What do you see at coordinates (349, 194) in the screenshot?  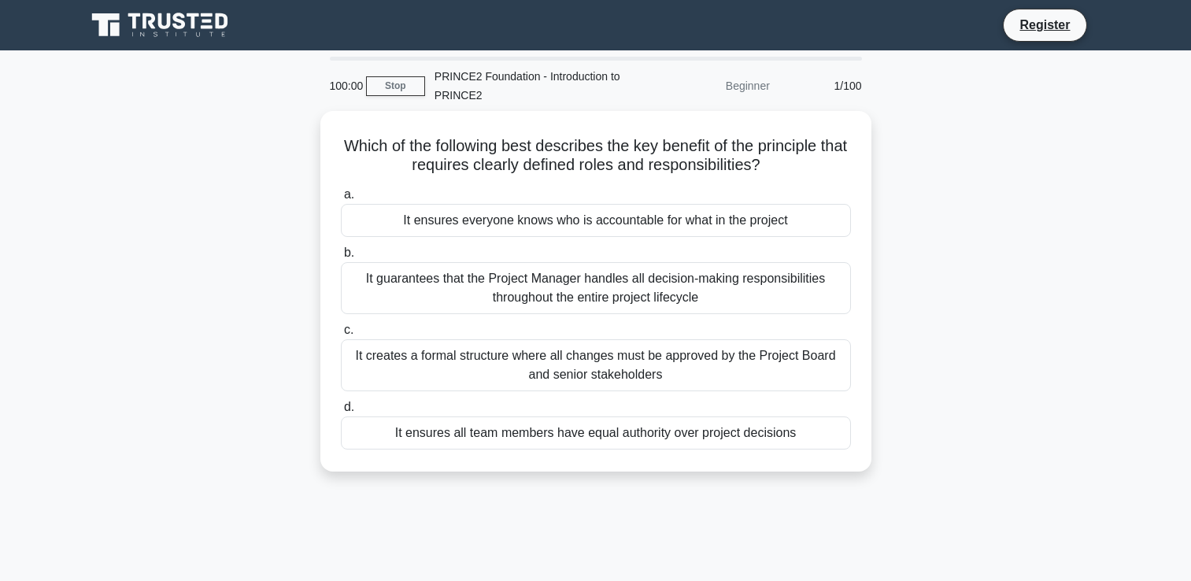 I see `span: a.` at bounding box center [349, 194].